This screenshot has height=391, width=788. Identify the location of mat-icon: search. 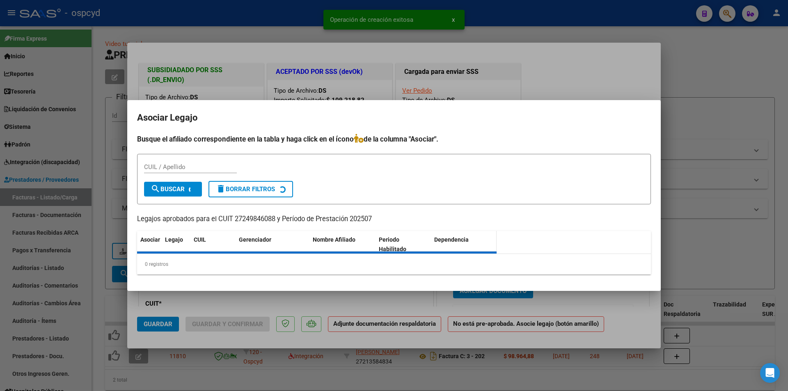
(156, 189).